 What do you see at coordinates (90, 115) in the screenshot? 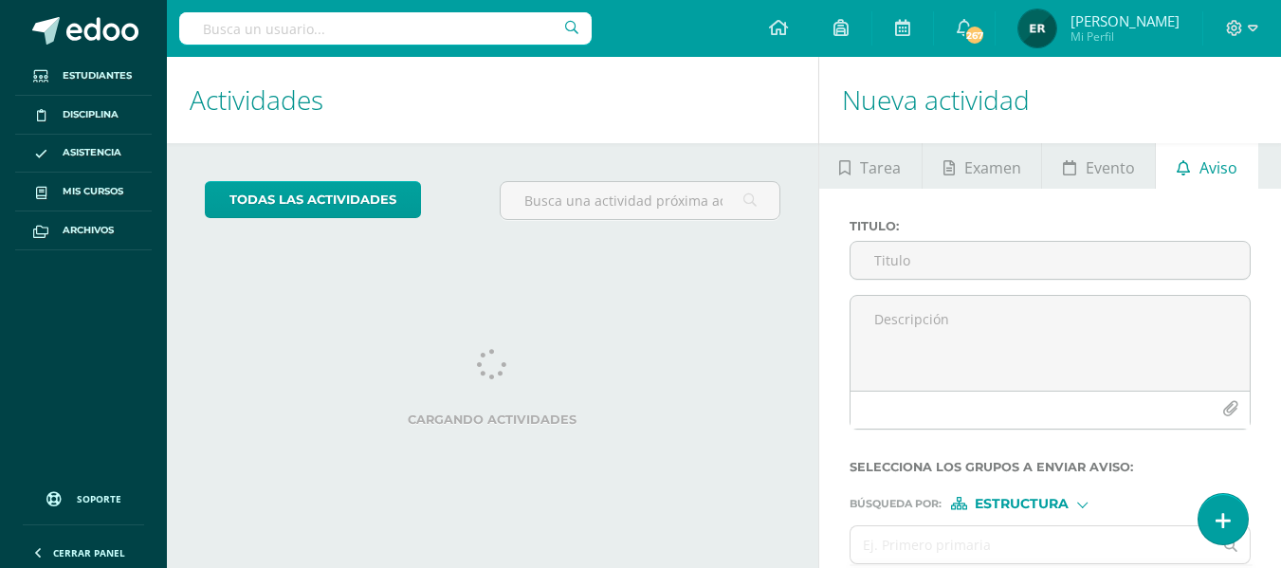
I see `span: Disciplina` at bounding box center [90, 115].